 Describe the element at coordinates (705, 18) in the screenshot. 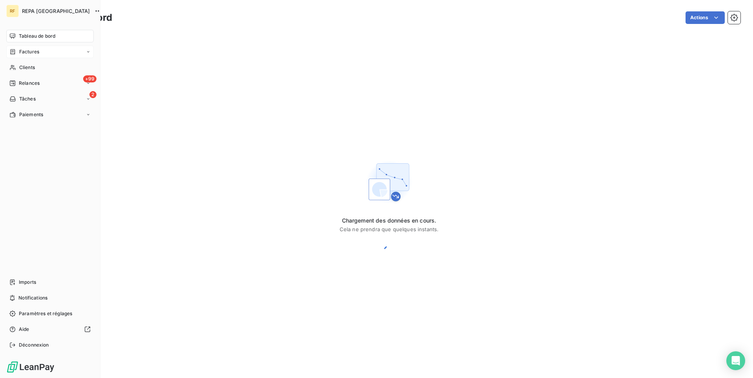

I see `button: Actions` at that location.